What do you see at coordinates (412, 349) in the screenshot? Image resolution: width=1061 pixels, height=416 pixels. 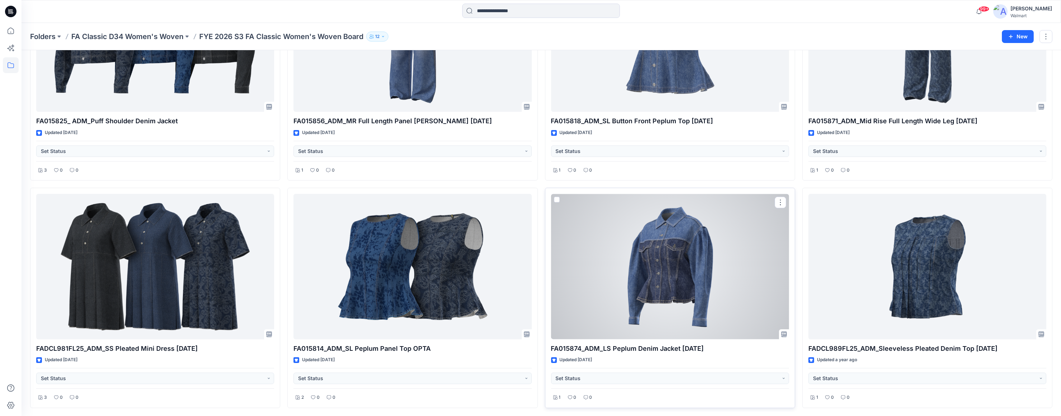 I see `p: FA015814_ADM_SL Peplum Panel Top OPTA` at bounding box center [412, 349].